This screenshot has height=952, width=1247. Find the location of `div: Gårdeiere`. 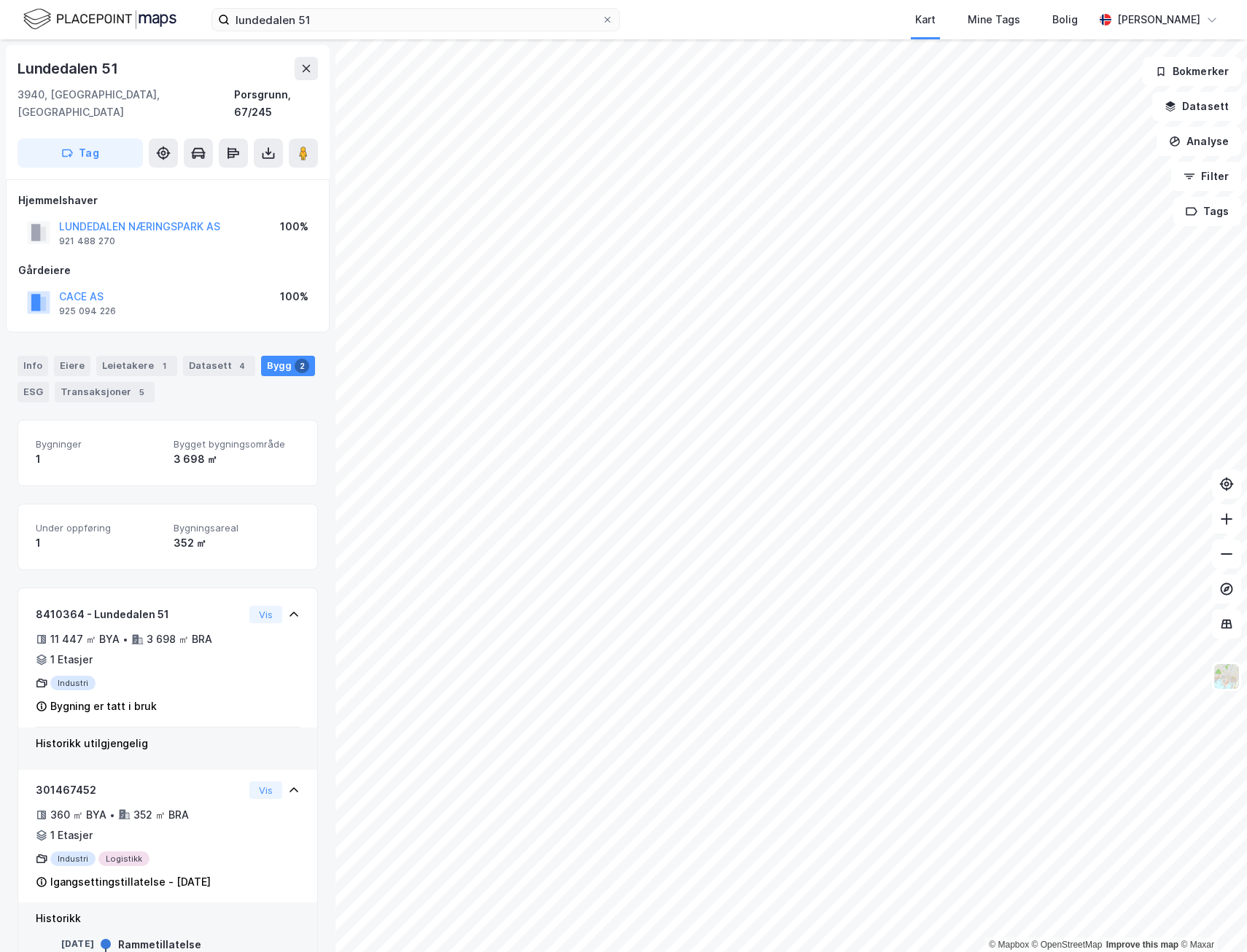

div: Gårdeiere is located at coordinates (168, 271).